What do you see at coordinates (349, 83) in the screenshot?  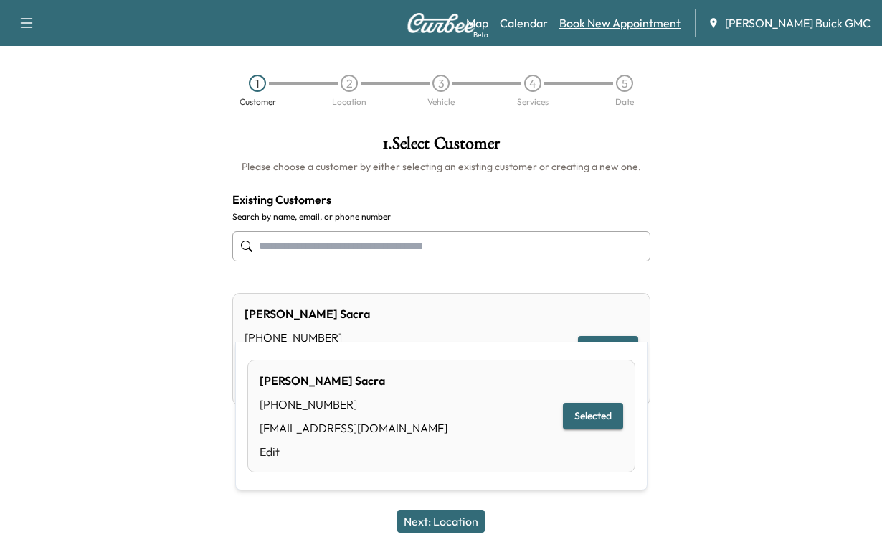 I see `div: 2` at bounding box center [349, 83].